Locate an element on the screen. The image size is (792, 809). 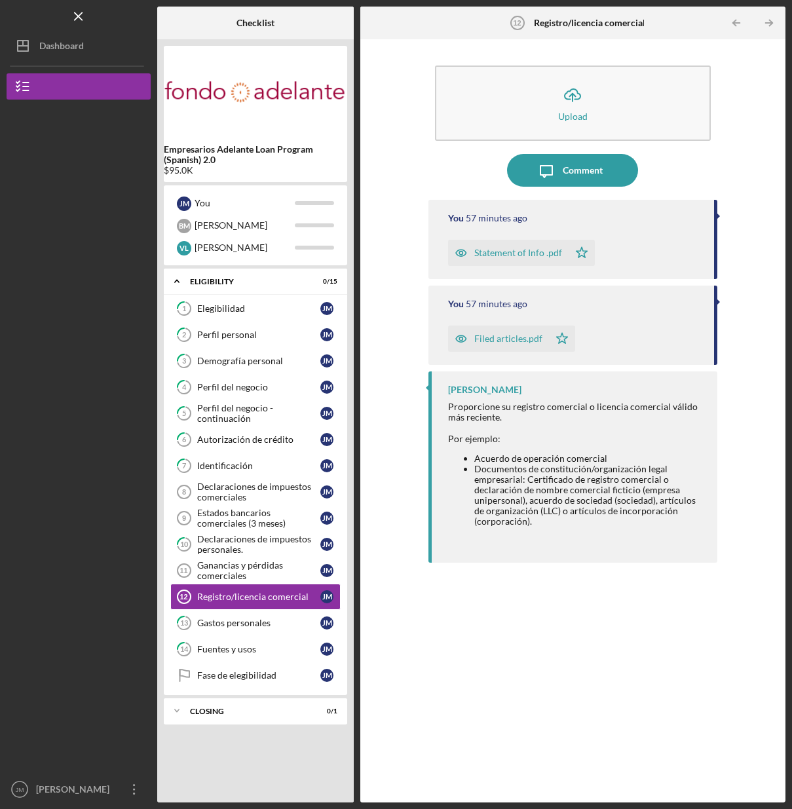
div: Fase de elegibilidad is located at coordinates (259, 676).